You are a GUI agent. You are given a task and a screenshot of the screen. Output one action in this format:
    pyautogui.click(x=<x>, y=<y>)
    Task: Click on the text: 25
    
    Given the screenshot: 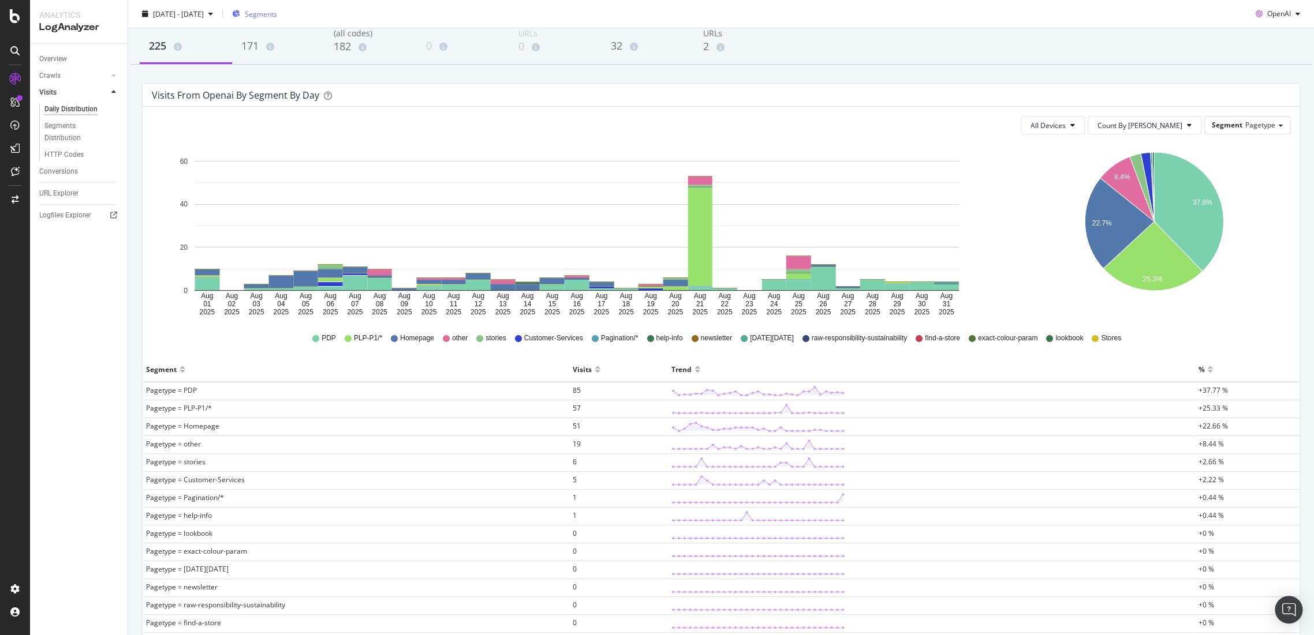 What is the action you would take?
    pyautogui.click(x=798, y=304)
    